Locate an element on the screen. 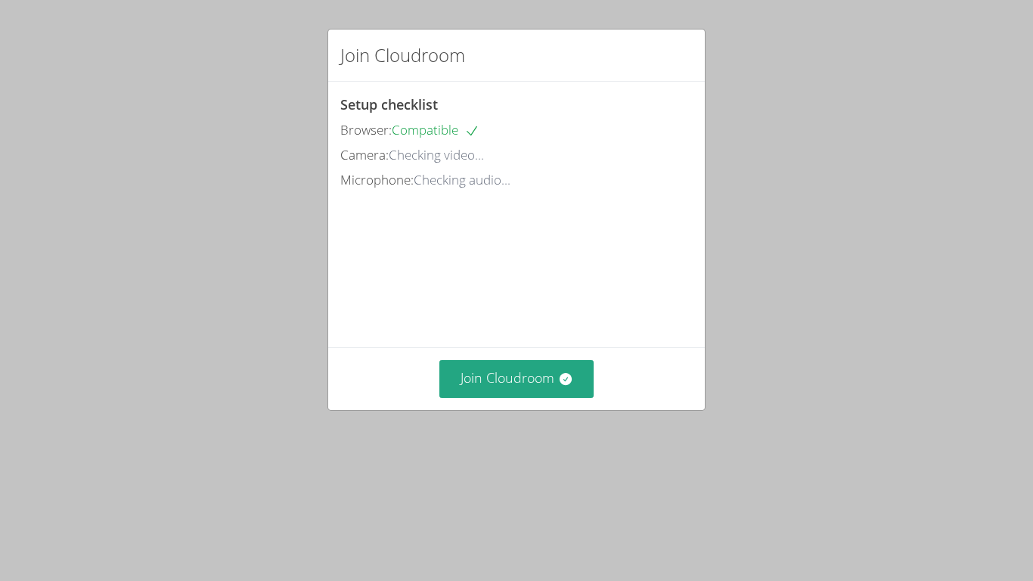 This screenshot has width=1033, height=581. span: Setup checklist is located at coordinates (389, 104).